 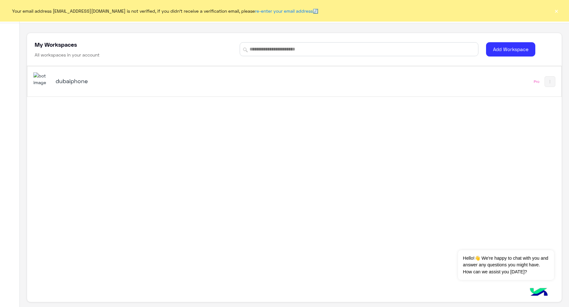 What do you see at coordinates (284, 11) in the screenshot?
I see `a: re-enter your email address` at bounding box center [284, 11].